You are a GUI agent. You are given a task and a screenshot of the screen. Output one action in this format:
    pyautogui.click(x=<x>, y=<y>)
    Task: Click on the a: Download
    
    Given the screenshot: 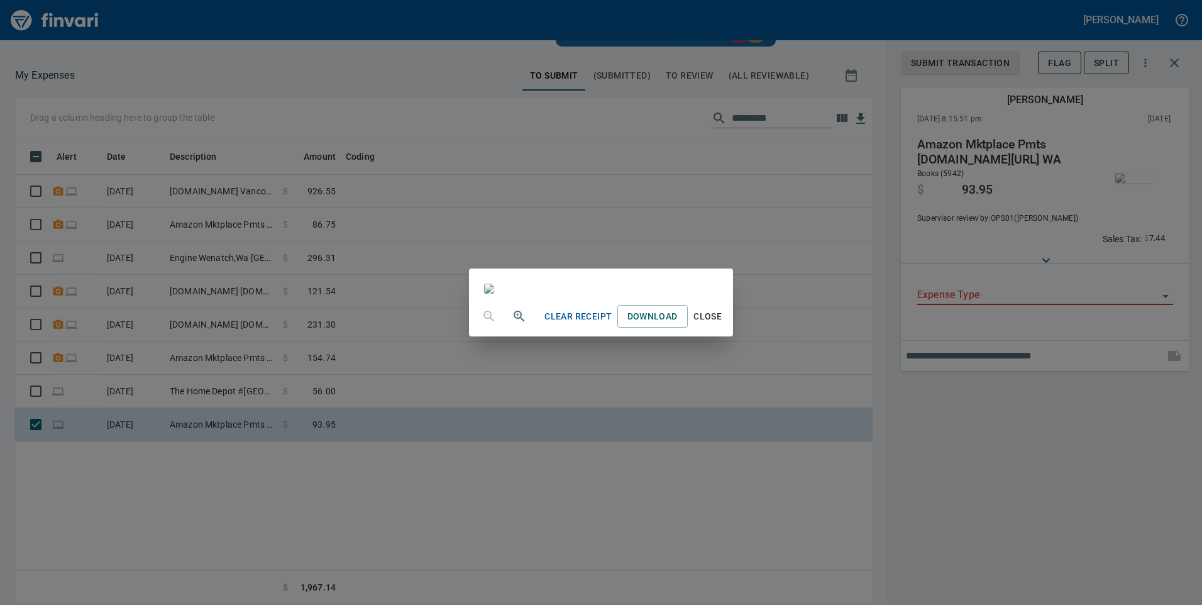 What is the action you would take?
    pyautogui.click(x=652, y=316)
    